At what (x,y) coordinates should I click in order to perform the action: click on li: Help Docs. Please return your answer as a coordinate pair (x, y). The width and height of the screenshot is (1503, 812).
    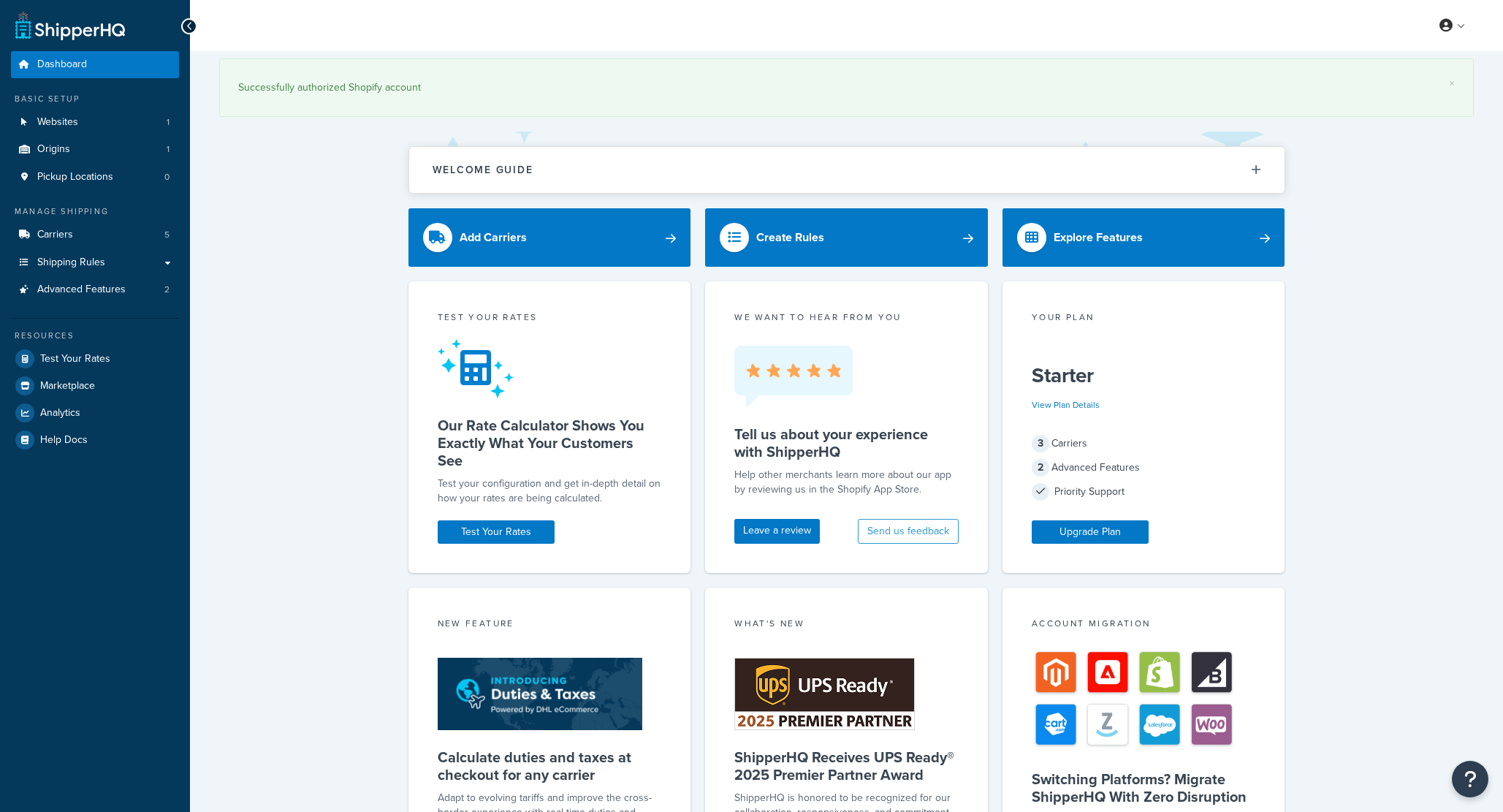
    Looking at the image, I should click on (95, 440).